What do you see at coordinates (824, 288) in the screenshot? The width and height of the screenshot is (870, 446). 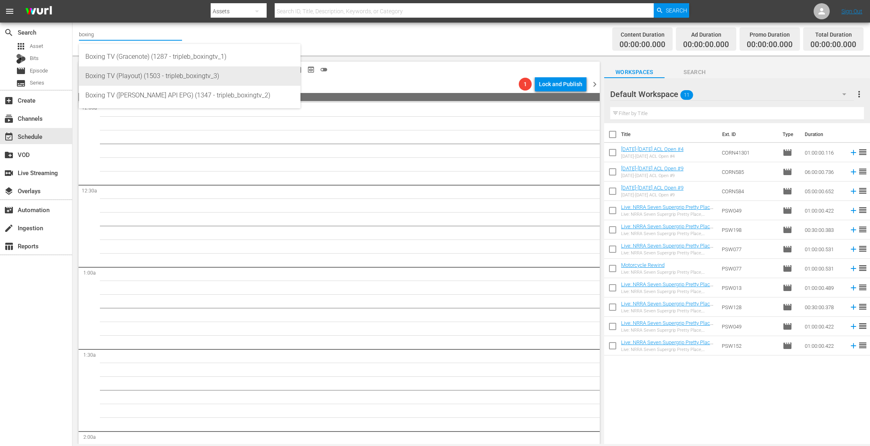 I see `td: 01:00:00.489` at bounding box center [824, 288].